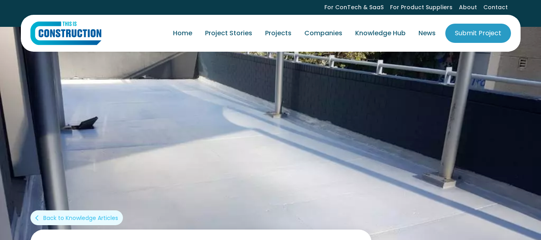 This screenshot has width=541, height=240. I want to click on a: Submit Project, so click(479, 33).